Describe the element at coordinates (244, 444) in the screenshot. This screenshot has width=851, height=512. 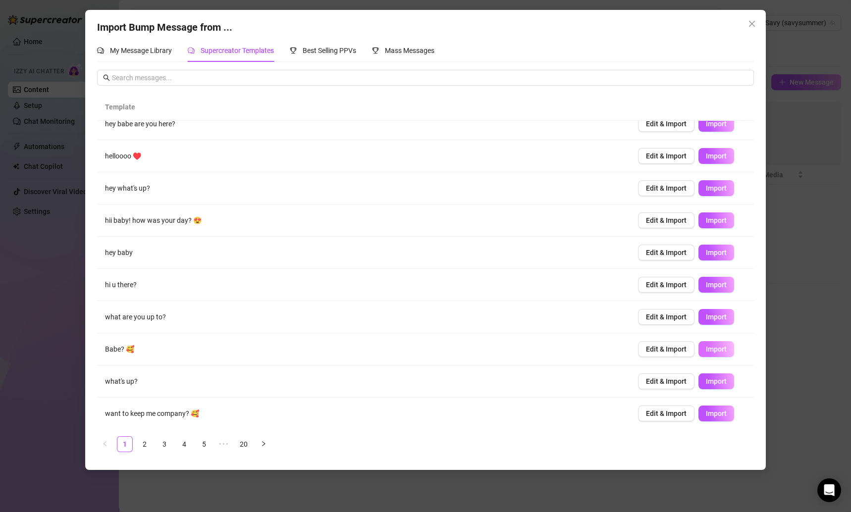
I see `li: 20` at that location.